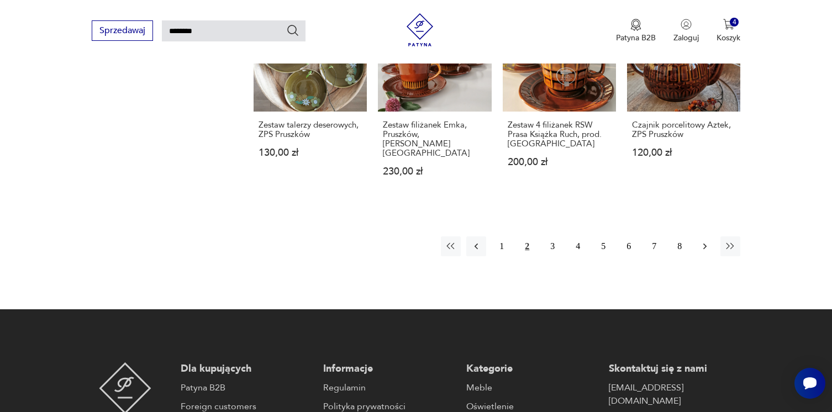  I want to click on button: 1, so click(502, 246).